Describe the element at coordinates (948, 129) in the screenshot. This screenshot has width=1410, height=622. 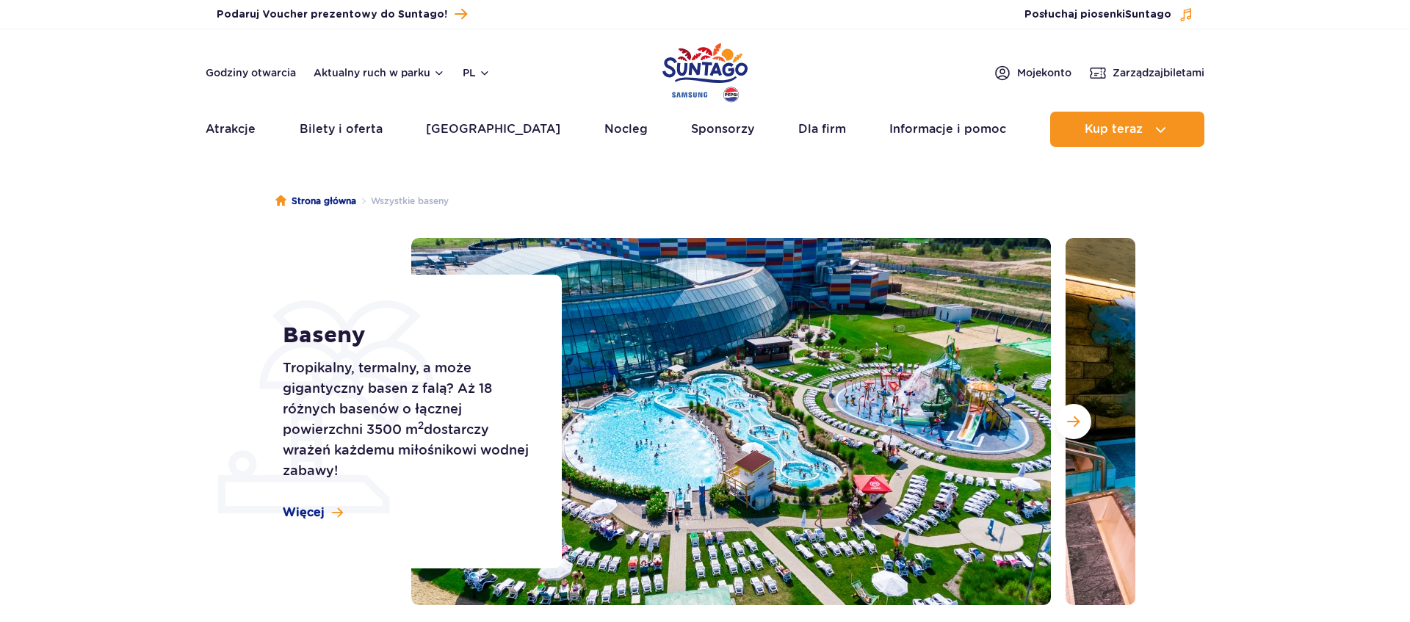
I see `a: Informacje i pomoc` at that location.